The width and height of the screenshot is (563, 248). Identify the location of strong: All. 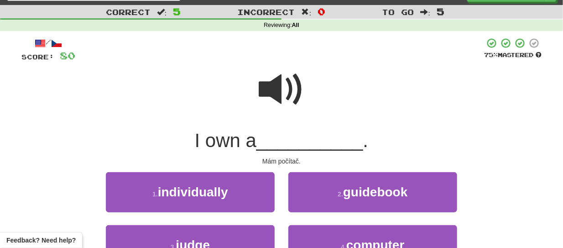
(296, 25).